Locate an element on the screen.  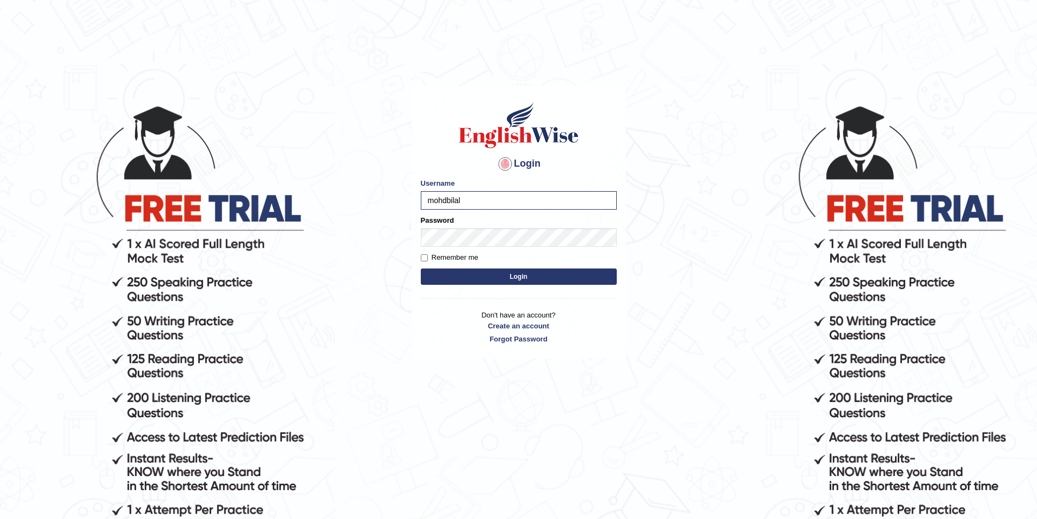
h4: Login is located at coordinates (519, 164).